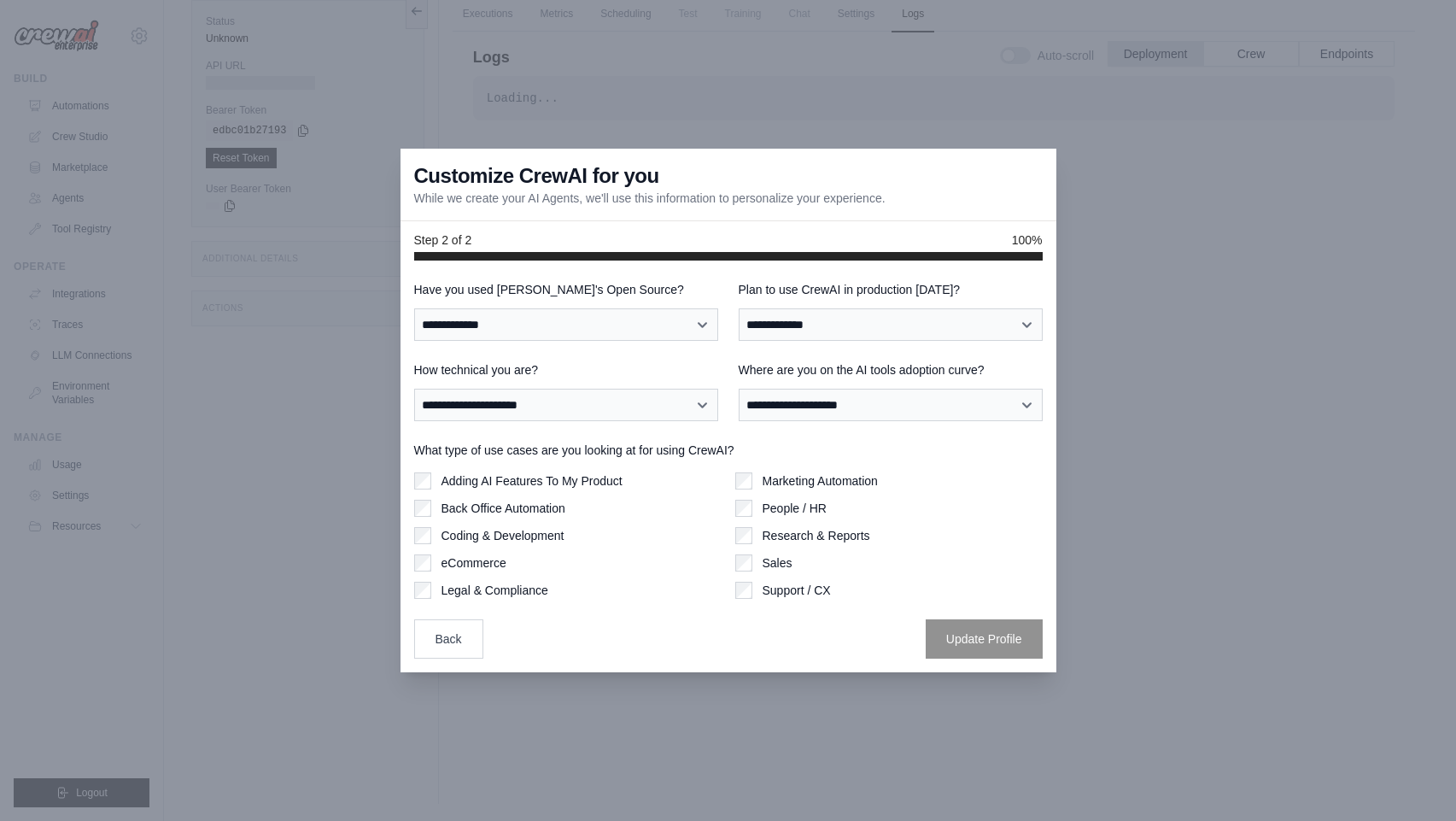 This screenshot has height=821, width=1456. I want to click on label: Coding & Development, so click(503, 536).